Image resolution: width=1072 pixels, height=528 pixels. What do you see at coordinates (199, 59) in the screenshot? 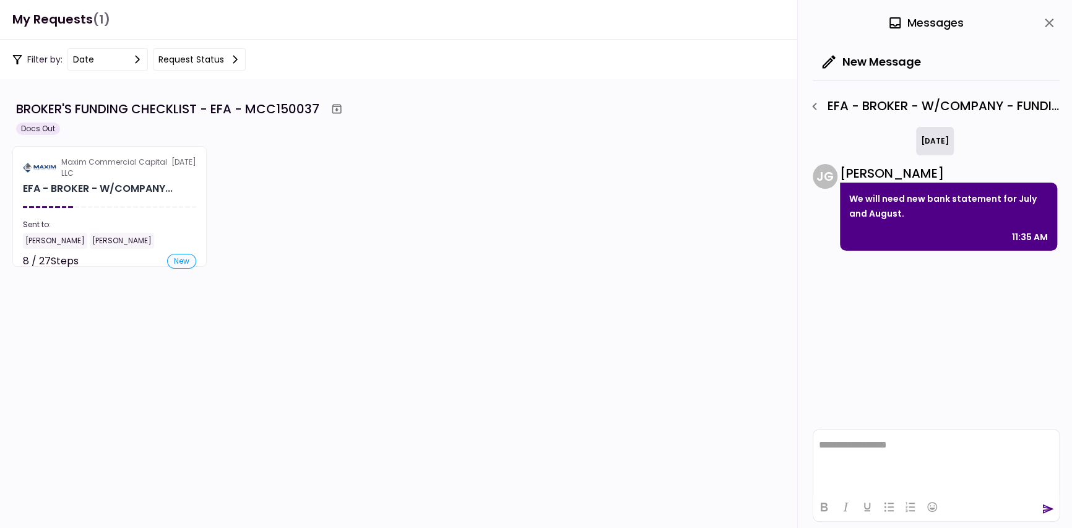
I see `button: Request status` at bounding box center [199, 59].